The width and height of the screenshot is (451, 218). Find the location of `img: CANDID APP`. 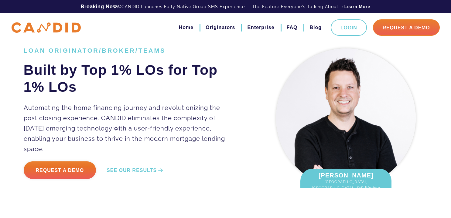

img: CANDID APP is located at coordinates (46, 28).